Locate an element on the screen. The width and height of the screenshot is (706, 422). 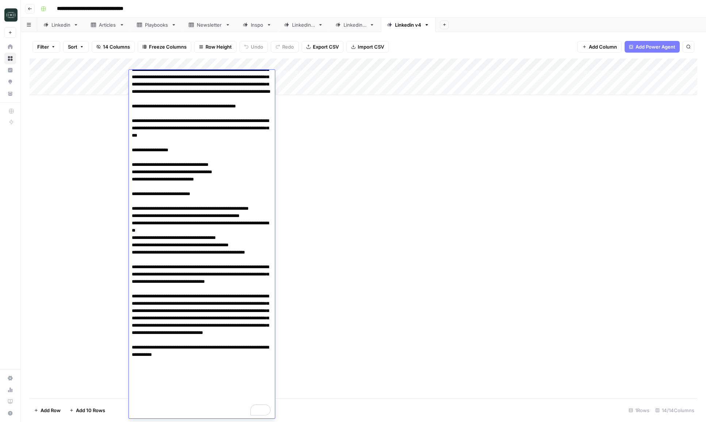
div: Linkedin 3 is located at coordinates (355, 25).